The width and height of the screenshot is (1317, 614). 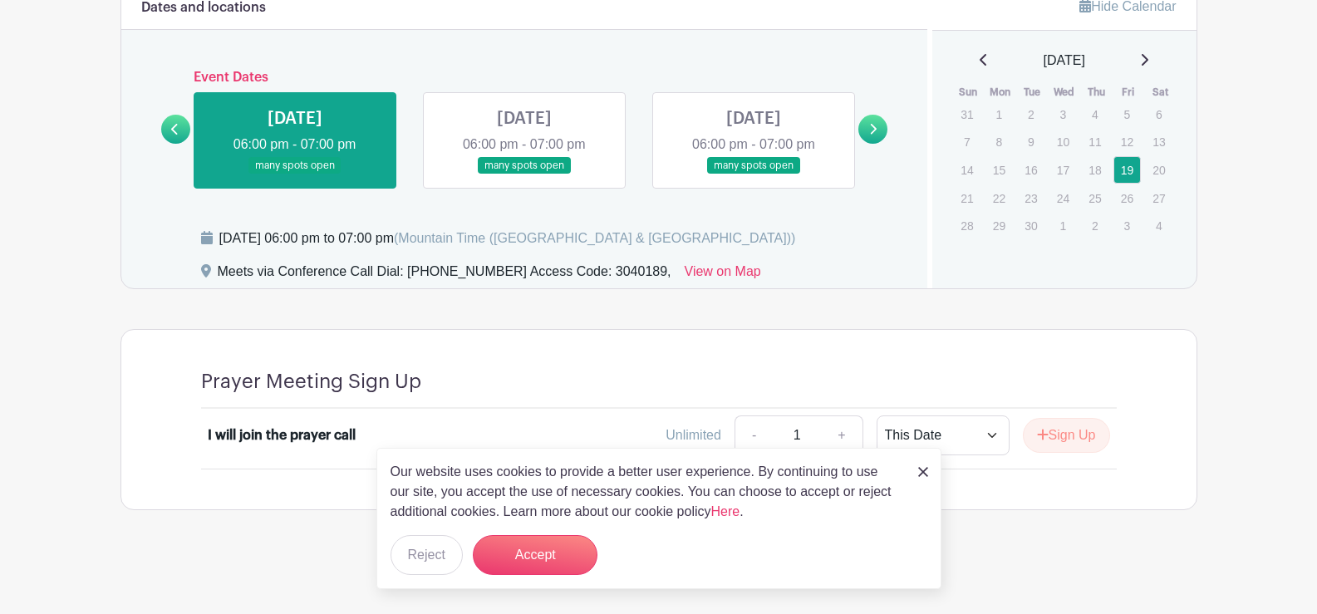 What do you see at coordinates (1030, 141) in the screenshot?
I see `p: 9` at bounding box center [1030, 141].